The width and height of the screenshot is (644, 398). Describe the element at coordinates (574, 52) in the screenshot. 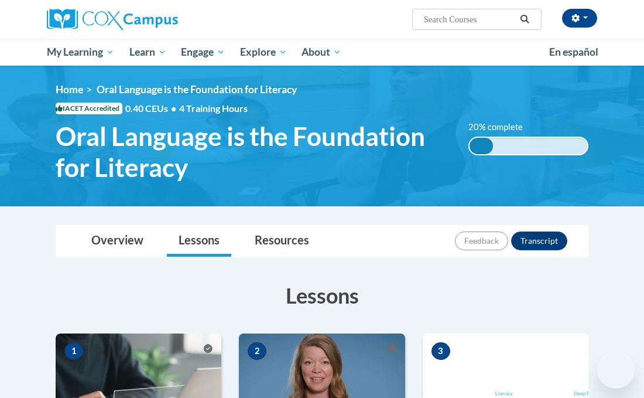

I see `a: En español` at that location.